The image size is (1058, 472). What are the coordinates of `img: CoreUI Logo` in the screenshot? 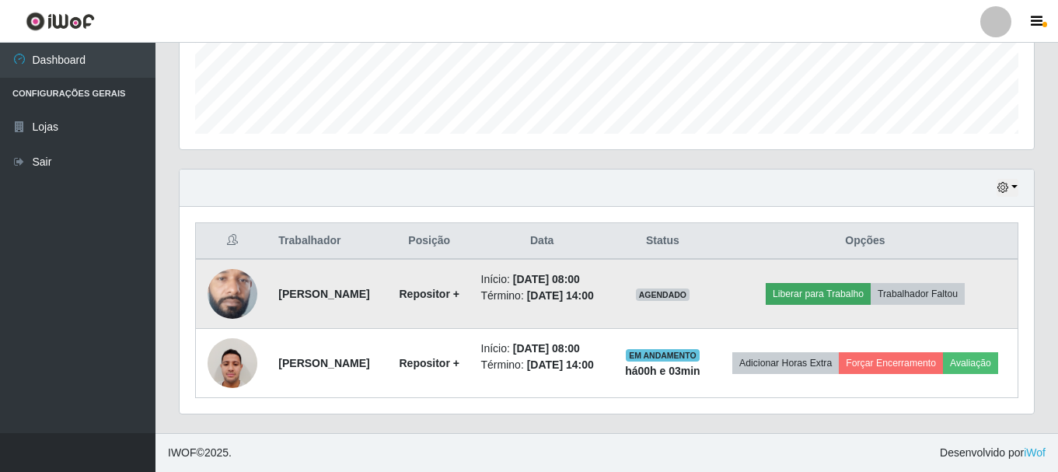 It's located at (60, 21).